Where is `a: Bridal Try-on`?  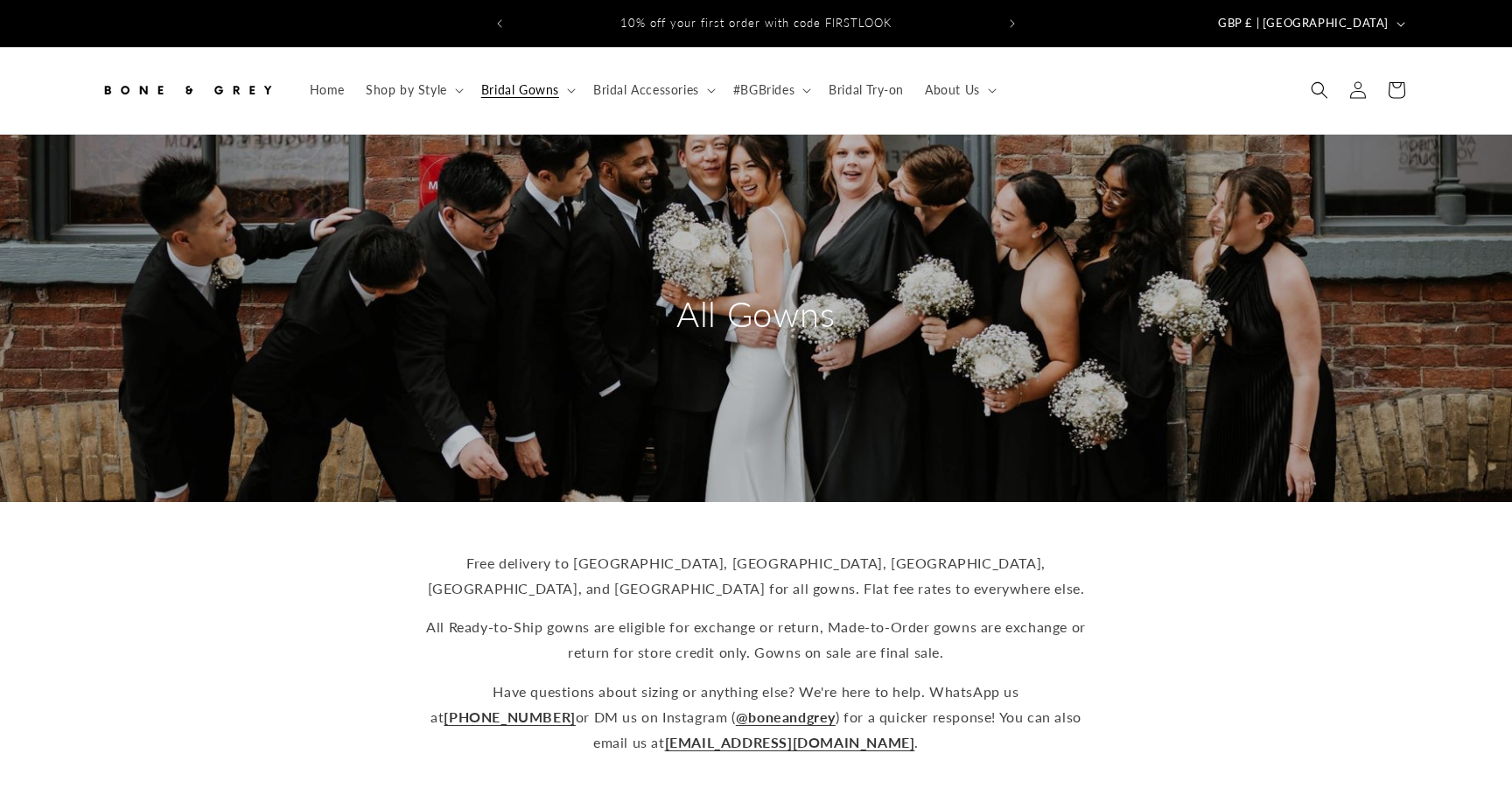
a: Bridal Try-on is located at coordinates (867, 90).